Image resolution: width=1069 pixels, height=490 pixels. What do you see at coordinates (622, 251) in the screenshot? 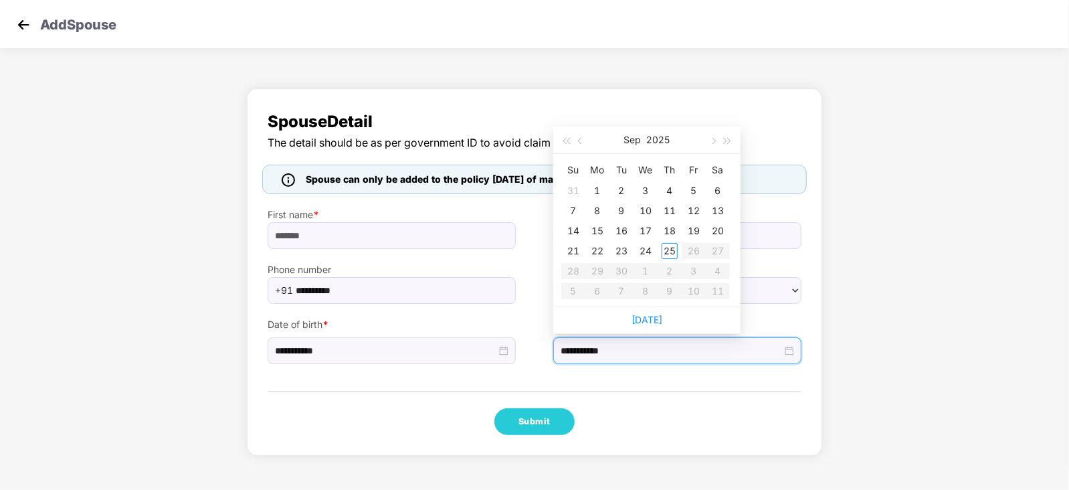
I see `td: 2025-09-23` at bounding box center [622, 251].